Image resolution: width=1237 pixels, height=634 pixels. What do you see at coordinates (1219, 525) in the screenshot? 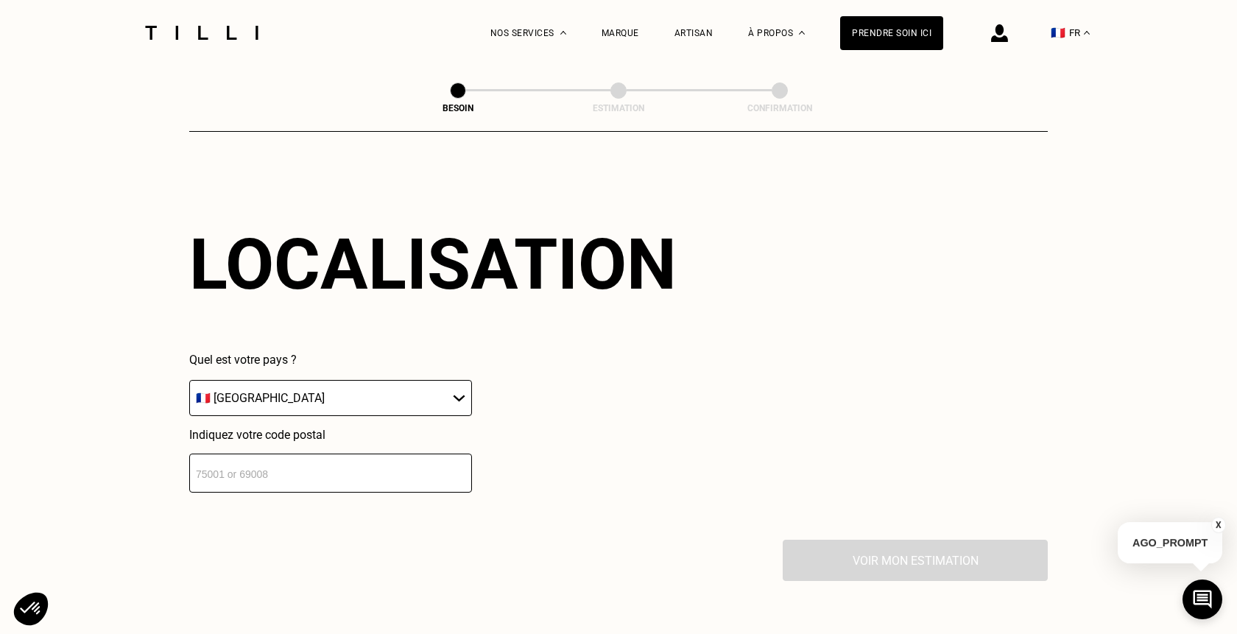
I see `button: X` at bounding box center [1219, 525].